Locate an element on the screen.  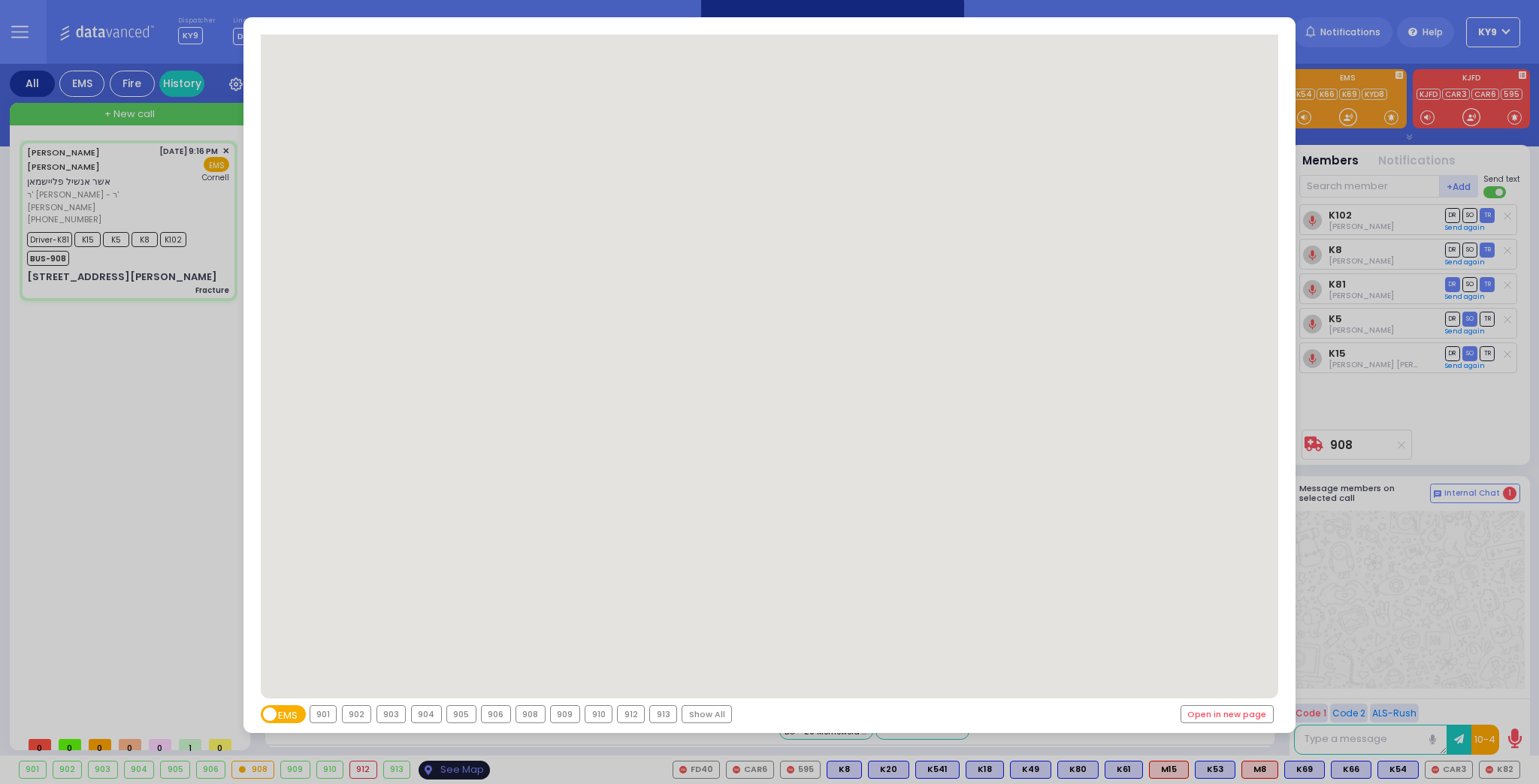
div: Show All is located at coordinates (707, 714).